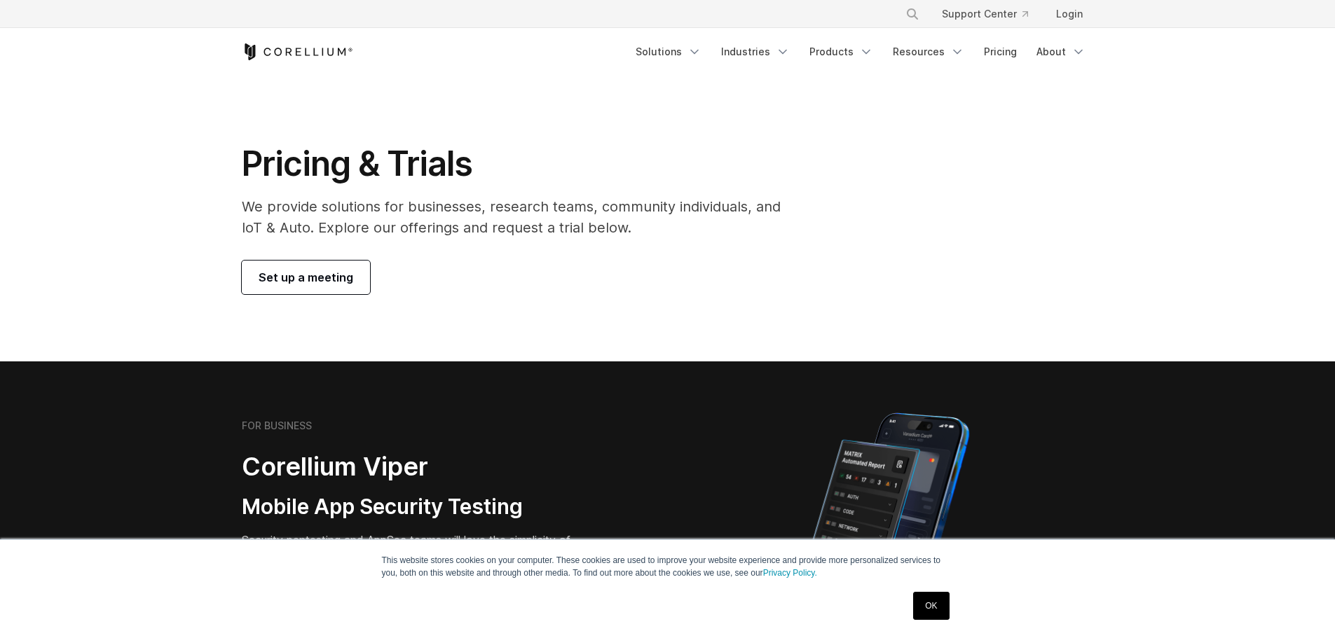 This screenshot has width=1335, height=638. I want to click on button: Search, so click(912, 14).